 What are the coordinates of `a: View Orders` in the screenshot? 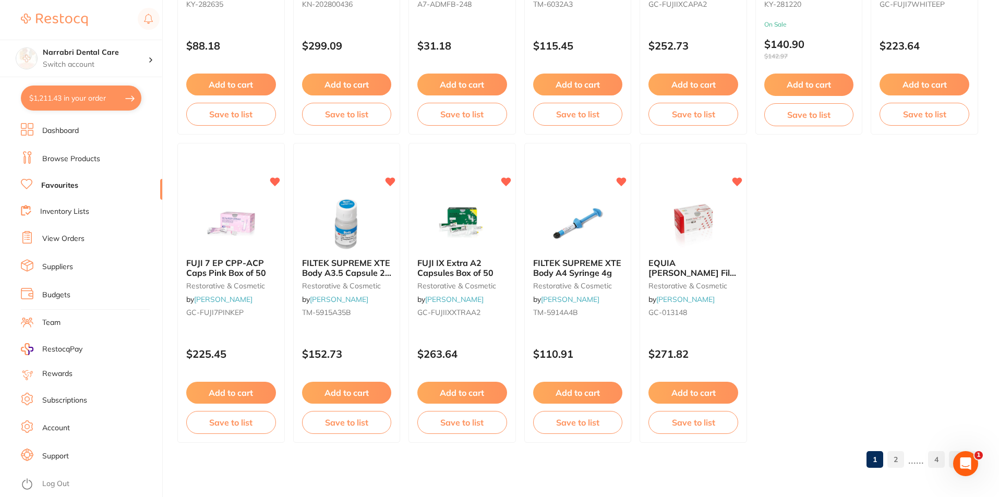 It's located at (63, 239).